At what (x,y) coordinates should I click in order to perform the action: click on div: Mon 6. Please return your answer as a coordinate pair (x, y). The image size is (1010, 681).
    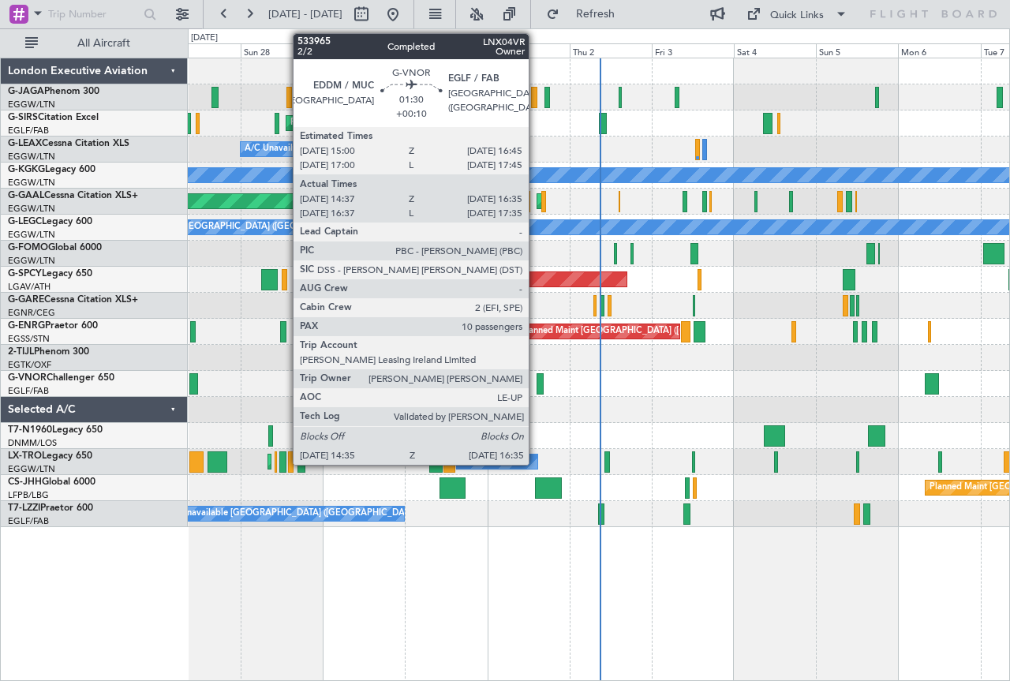
    Looking at the image, I should click on (939, 50).